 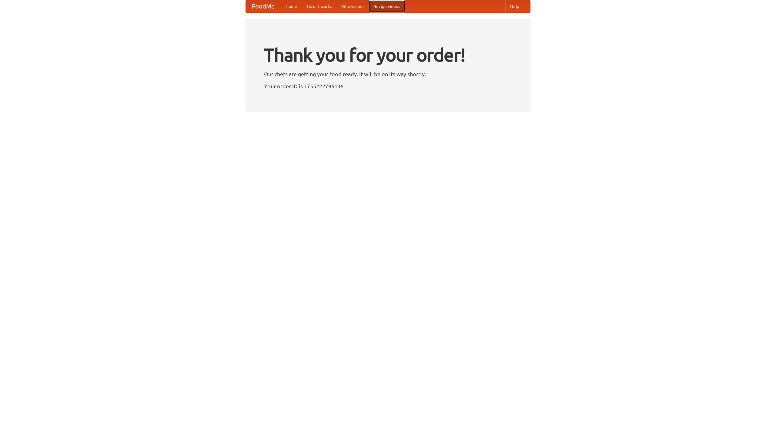 I want to click on a: Who we are, so click(x=352, y=6).